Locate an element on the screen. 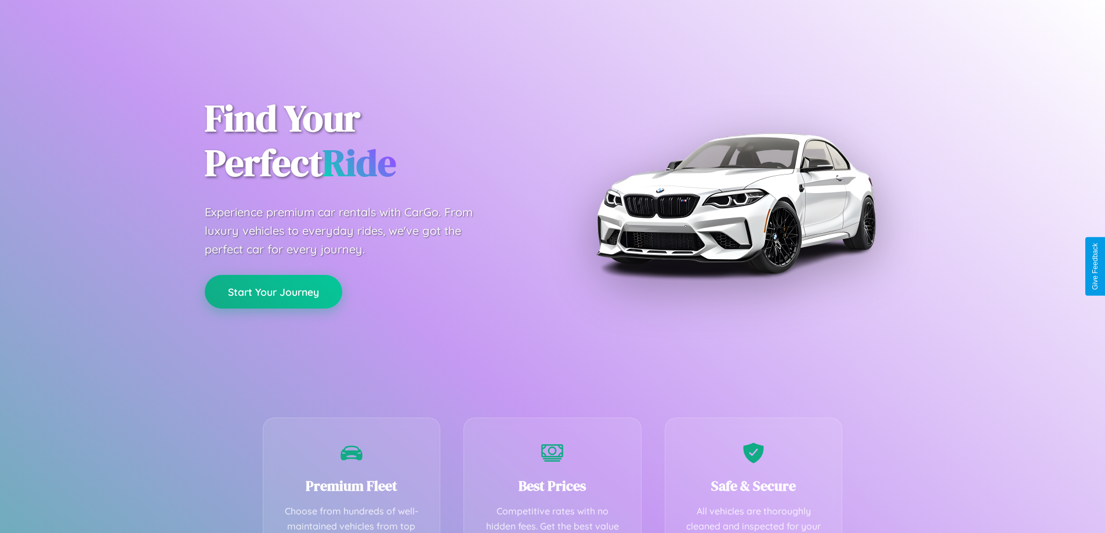  h3: Best Prices is located at coordinates (552, 486).